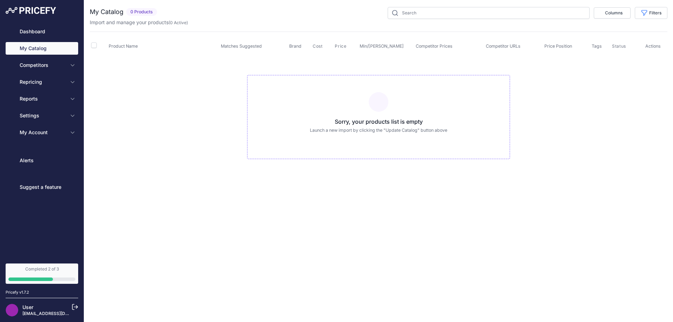 Image resolution: width=673 pixels, height=322 pixels. What do you see at coordinates (42, 269) in the screenshot?
I see `div: Completed 2 of 3` at bounding box center [42, 269].